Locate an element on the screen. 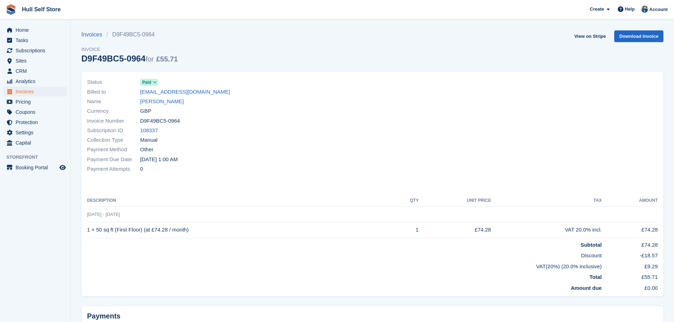 The image size is (674, 322). span: GBP is located at coordinates (146, 111).